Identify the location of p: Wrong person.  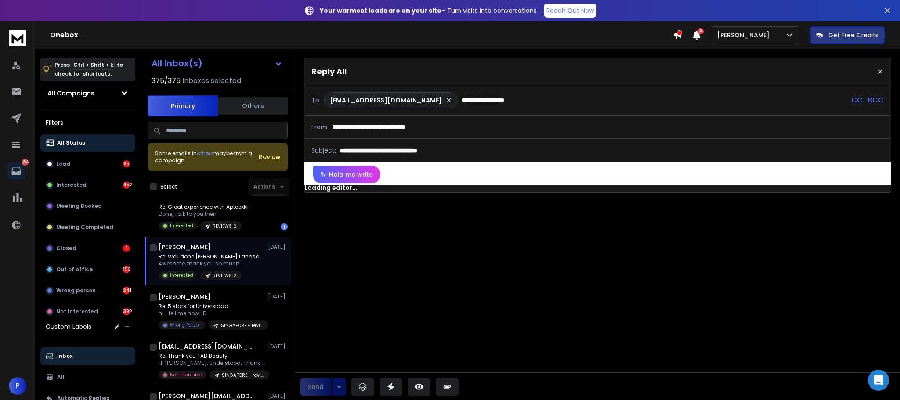
(76, 290).